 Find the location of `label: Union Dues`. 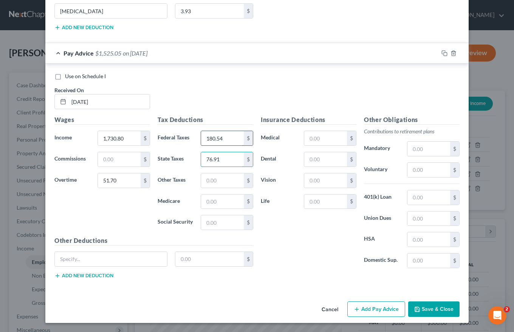

label: Union Dues is located at coordinates (382, 219).